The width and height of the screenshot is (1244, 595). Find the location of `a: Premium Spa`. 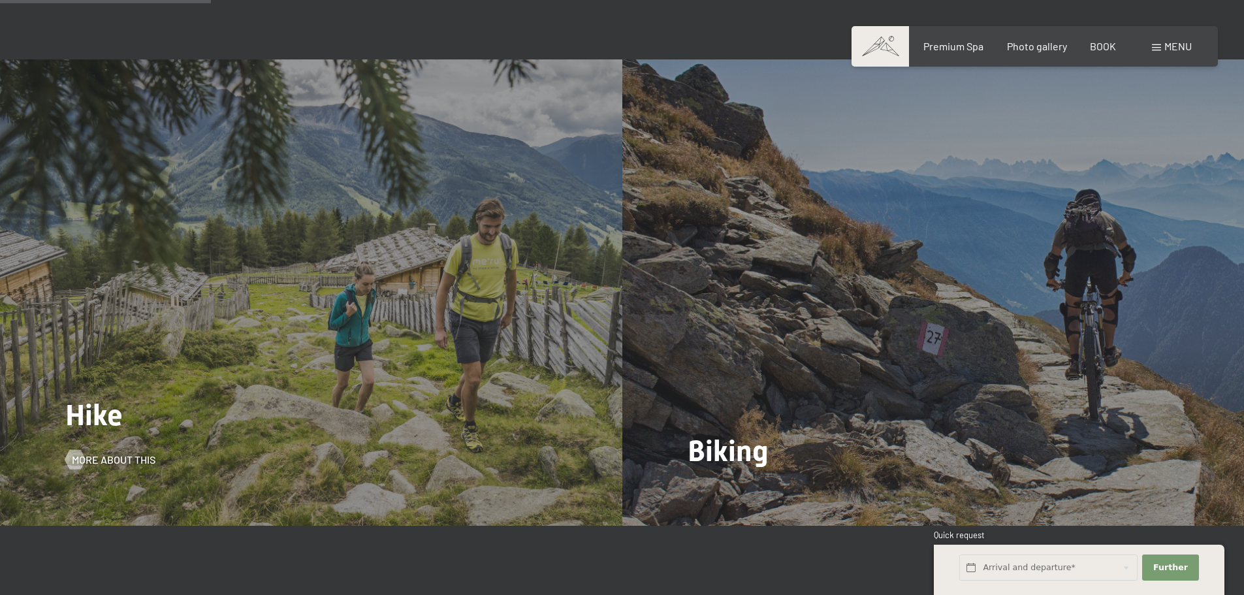

a: Premium Spa is located at coordinates (953, 46).